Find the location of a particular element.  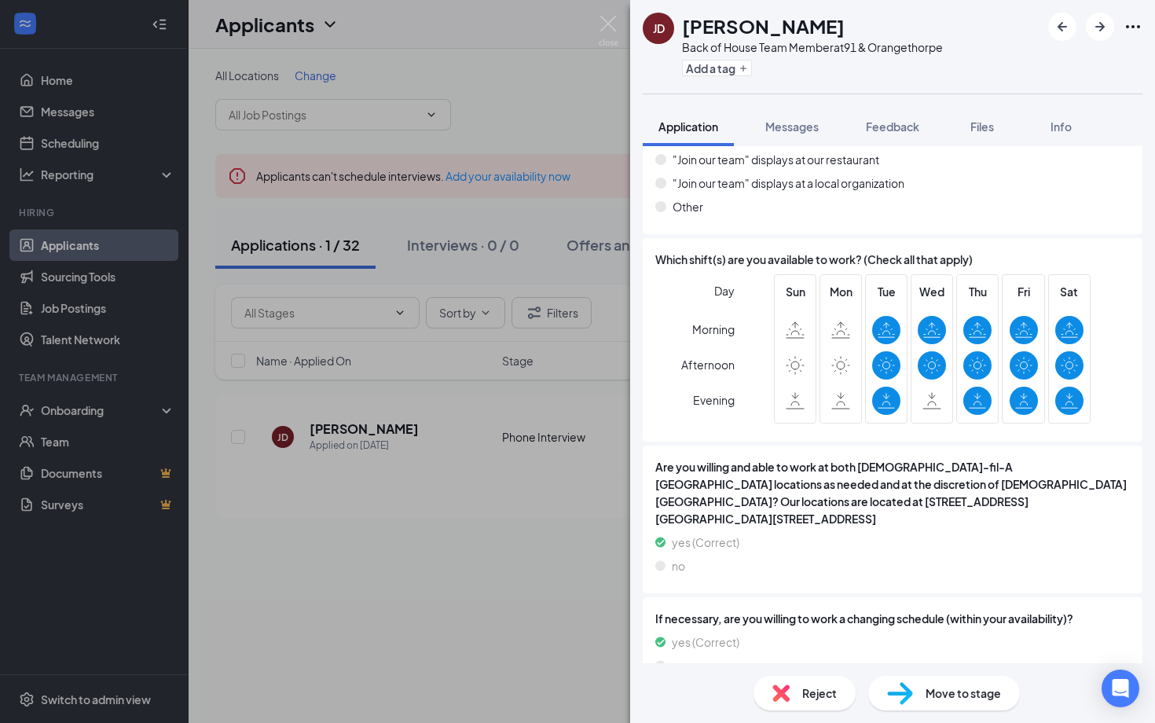

span: Morning is located at coordinates (713, 329).